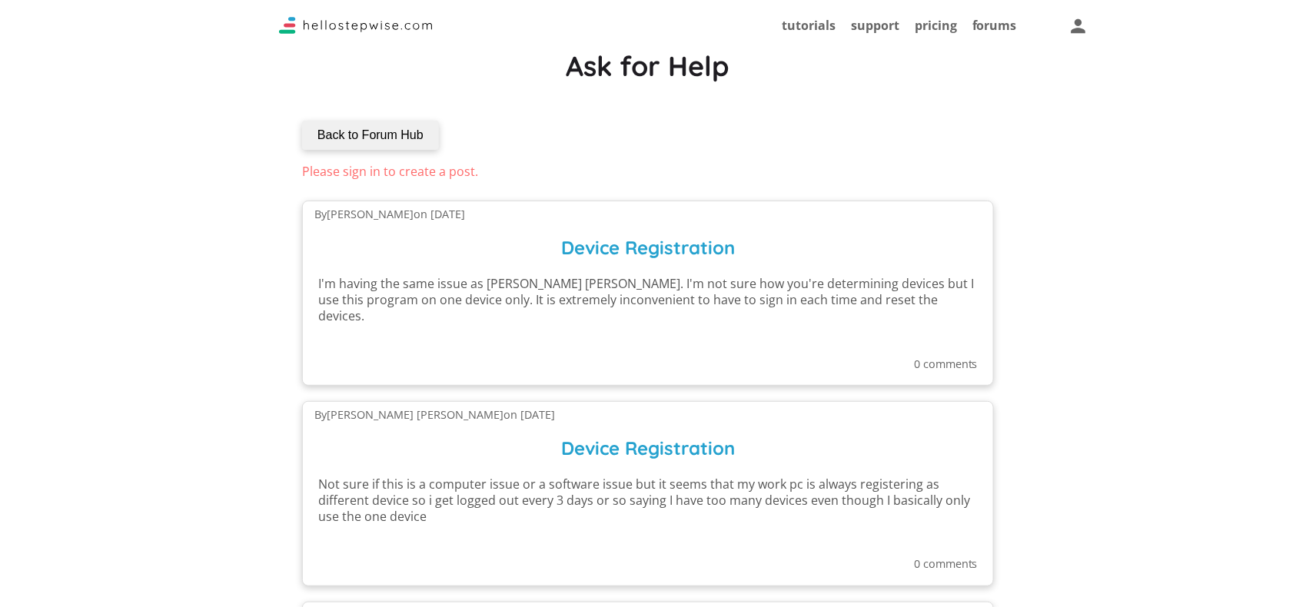  What do you see at coordinates (370, 135) in the screenshot?
I see `button: Back to Forum Hub` at bounding box center [370, 135].